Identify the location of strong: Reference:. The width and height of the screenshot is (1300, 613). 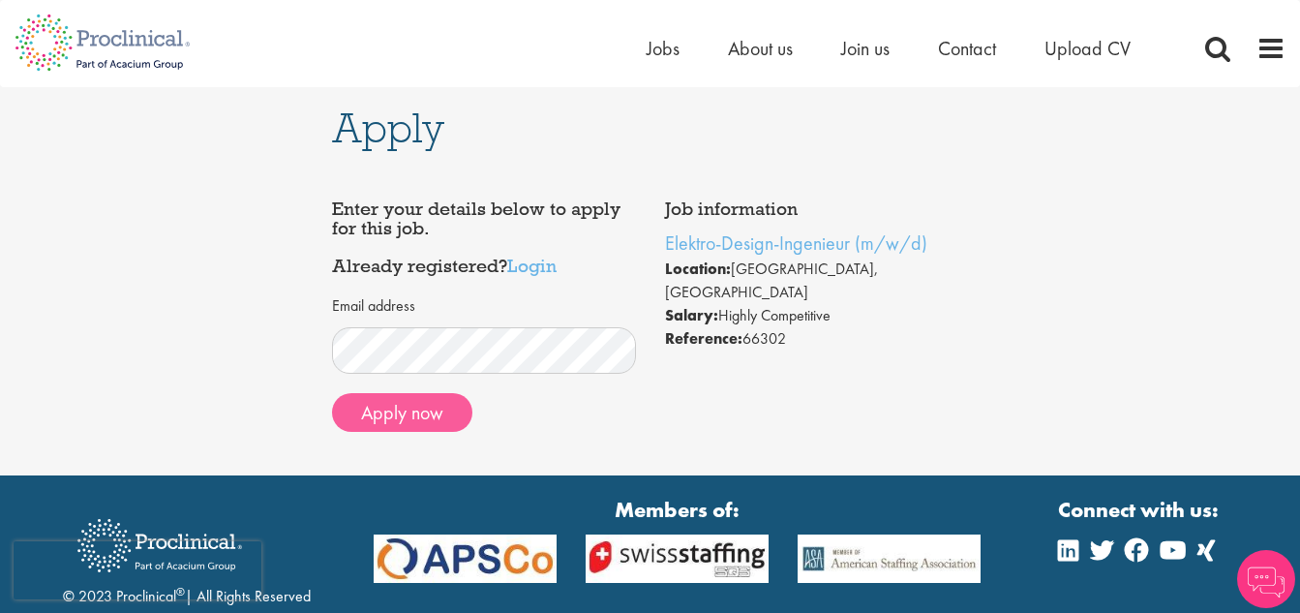
(703, 338).